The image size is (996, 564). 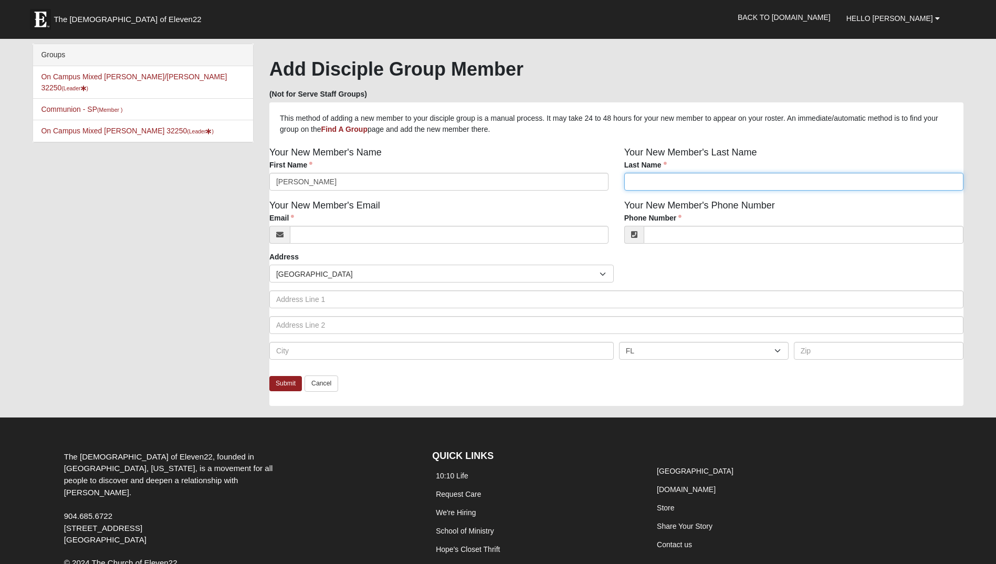 What do you see at coordinates (617, 325) in the screenshot?
I see `input: Address Line 2` at bounding box center [617, 325].